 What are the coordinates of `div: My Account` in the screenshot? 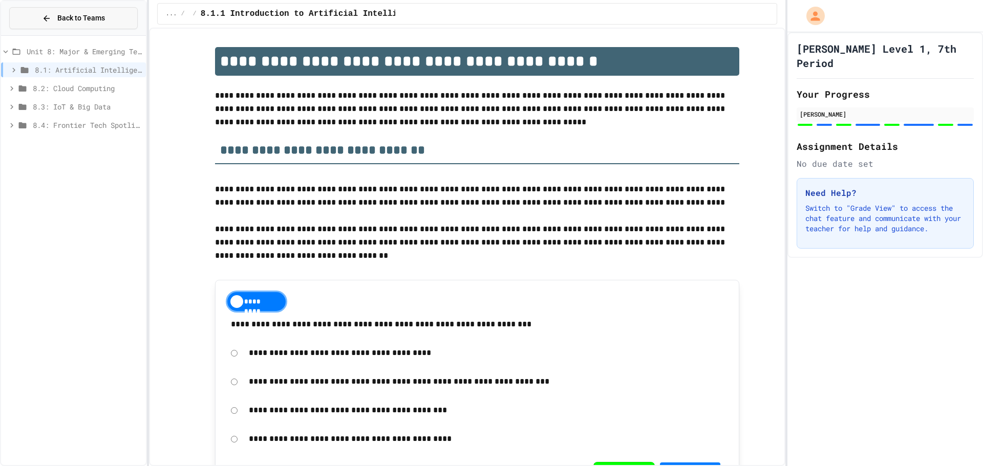 It's located at (811, 16).